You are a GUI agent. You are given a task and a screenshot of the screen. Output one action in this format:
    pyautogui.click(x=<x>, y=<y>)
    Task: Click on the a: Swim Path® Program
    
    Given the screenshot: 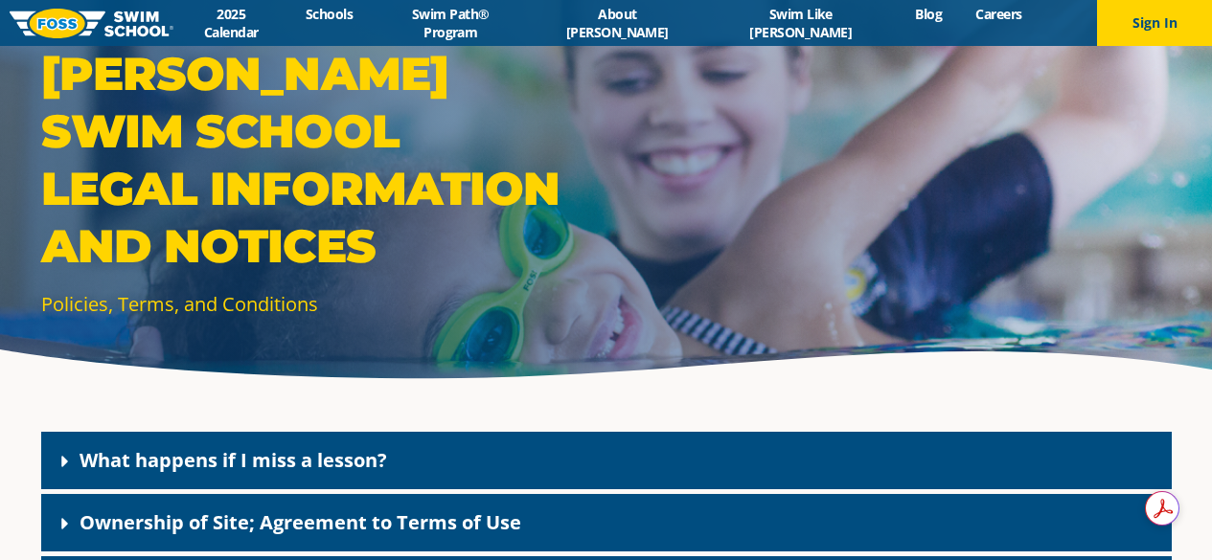 What is the action you would take?
    pyautogui.click(x=450, y=23)
    